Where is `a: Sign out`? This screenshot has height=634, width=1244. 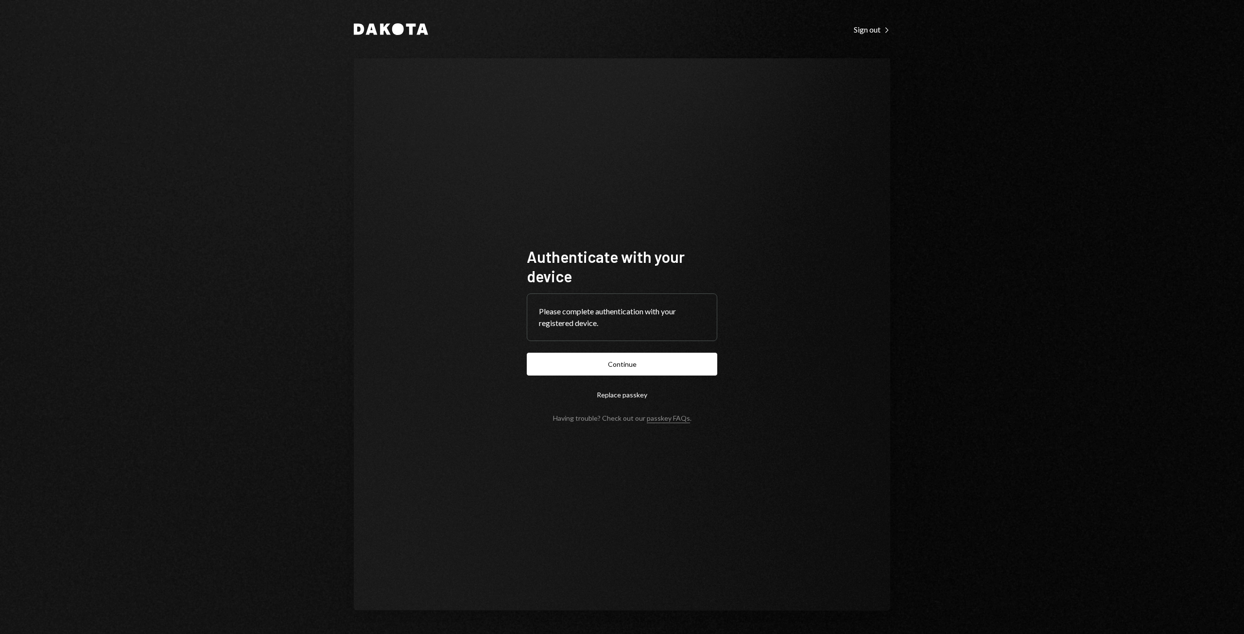
a: Sign out is located at coordinates (872, 29).